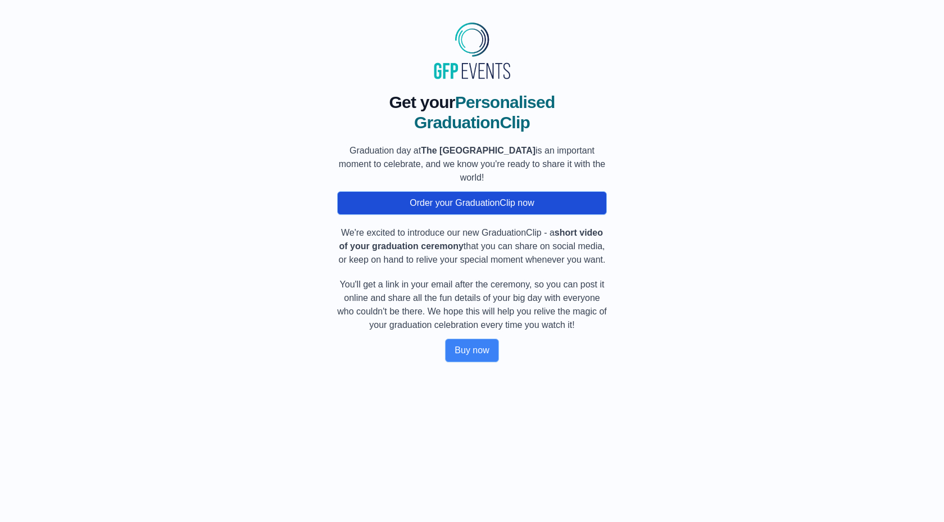 The width and height of the screenshot is (944, 522). What do you see at coordinates (472, 246) in the screenshot?
I see `p: We're excited to introduce our new GraduationClip - a that you can share on social media, or keep...` at bounding box center [472, 246].